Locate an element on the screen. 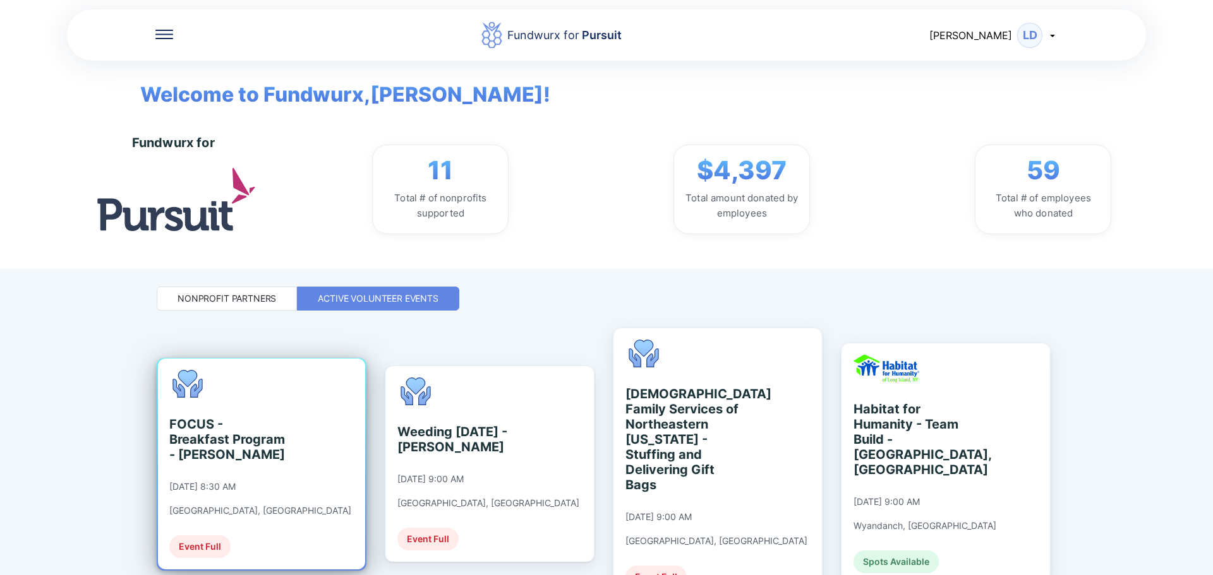 Image resolution: width=1213 pixels, height=575 pixels. span: 59 is located at coordinates (1043, 171).